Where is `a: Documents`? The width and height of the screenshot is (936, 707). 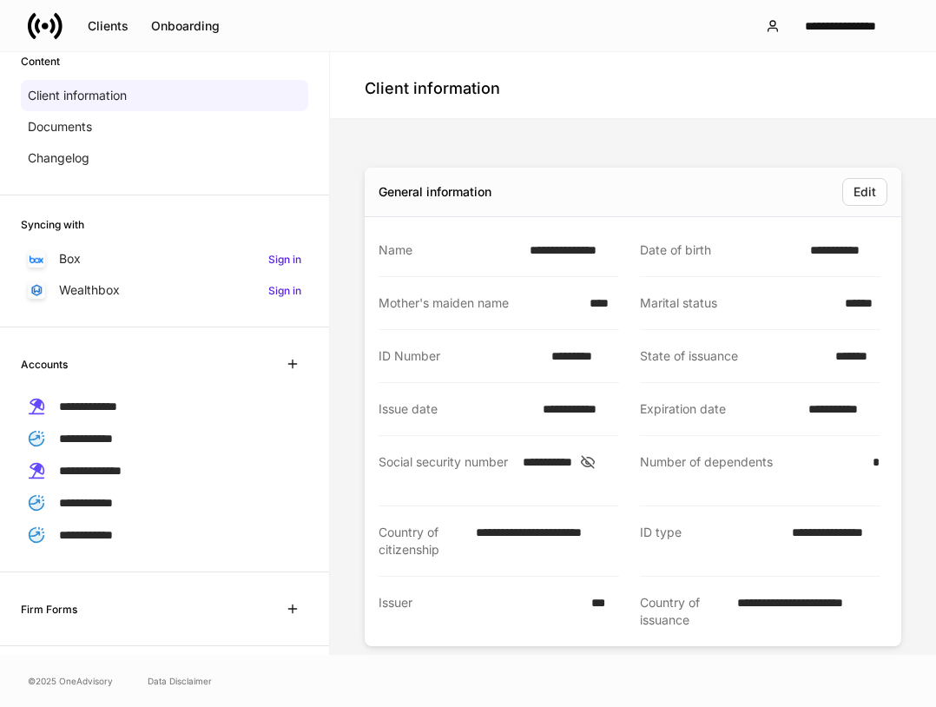
a: Documents is located at coordinates (164, 127).